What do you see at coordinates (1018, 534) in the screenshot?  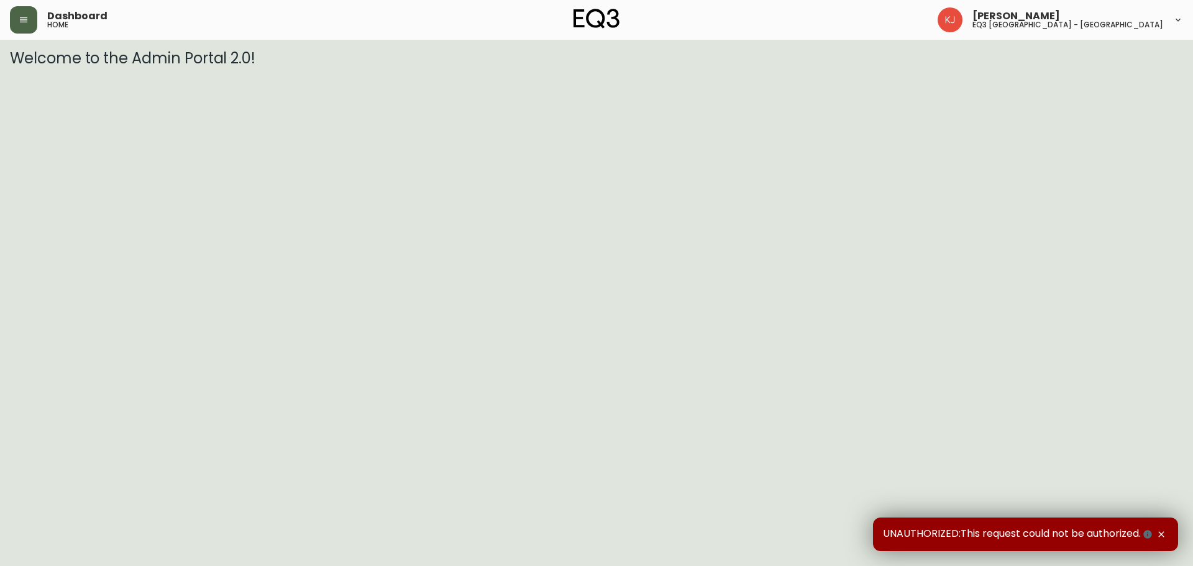 I see `span: UNAUTHORIZED:This request could not be authorized.` at bounding box center [1018, 534].